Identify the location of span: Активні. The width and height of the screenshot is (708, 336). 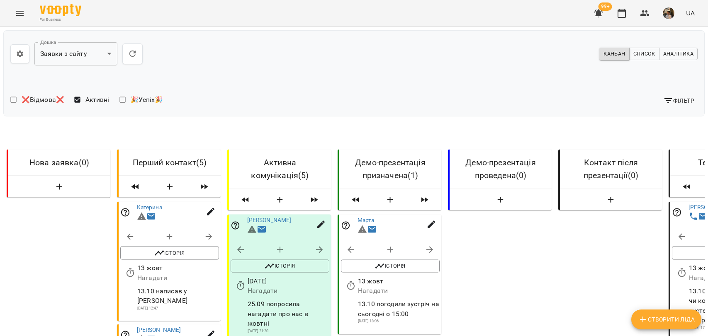
(98, 100).